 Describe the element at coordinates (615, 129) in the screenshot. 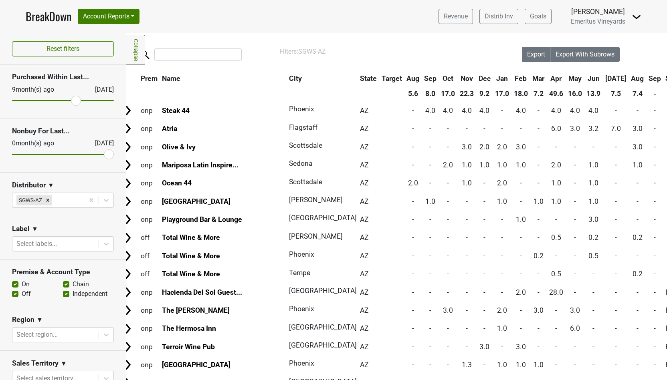

I see `span: 7.0` at that location.